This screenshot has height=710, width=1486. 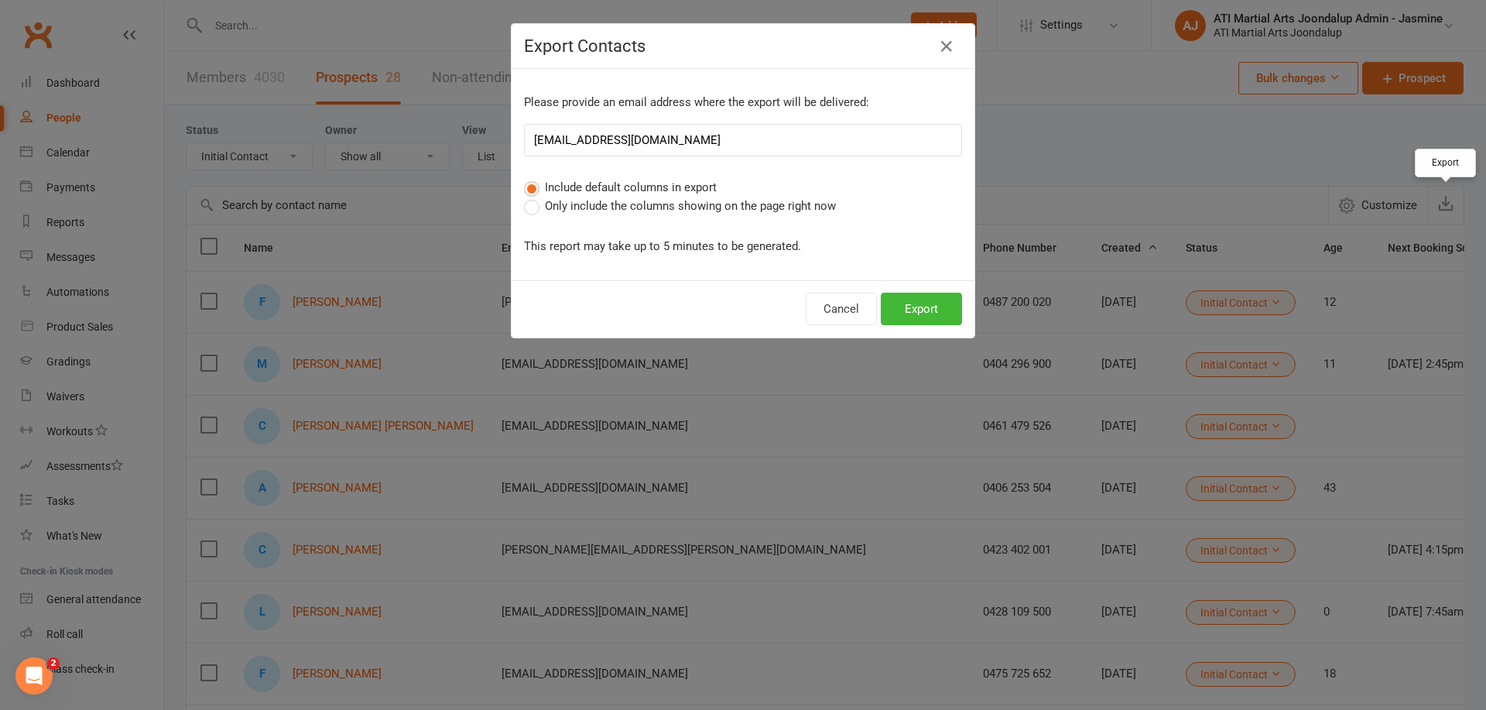 What do you see at coordinates (631, 186) in the screenshot?
I see `span: Include default columns in export` at bounding box center [631, 186].